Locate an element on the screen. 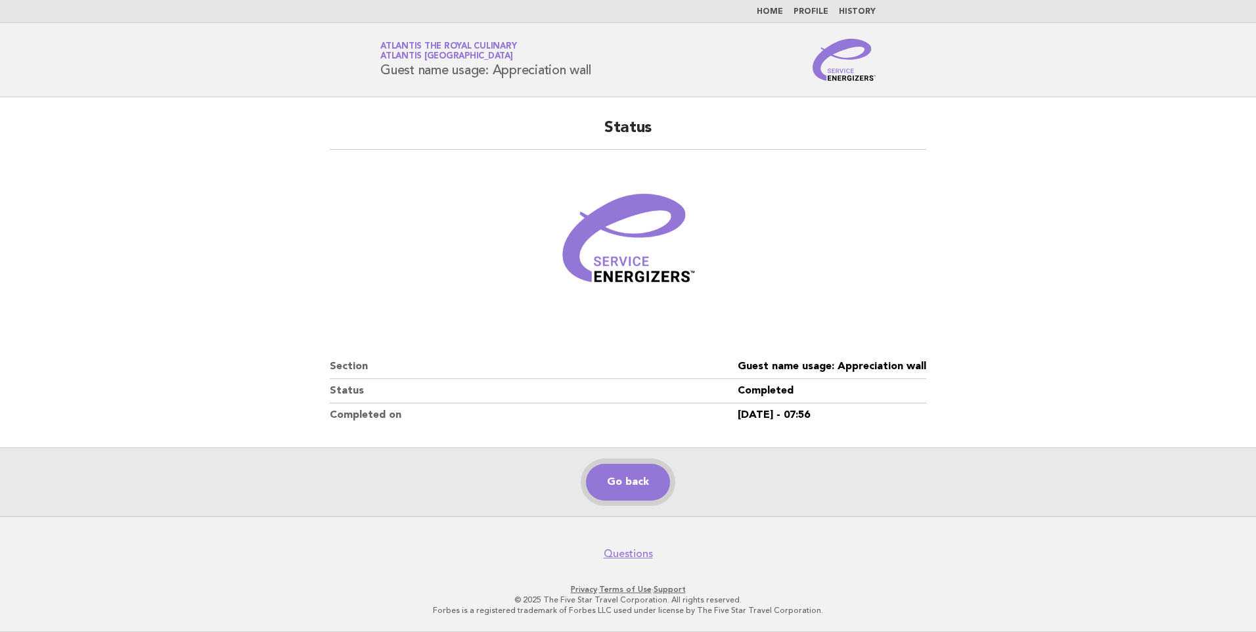 This screenshot has width=1256, height=632. img: Service Energizers is located at coordinates (844, 60).